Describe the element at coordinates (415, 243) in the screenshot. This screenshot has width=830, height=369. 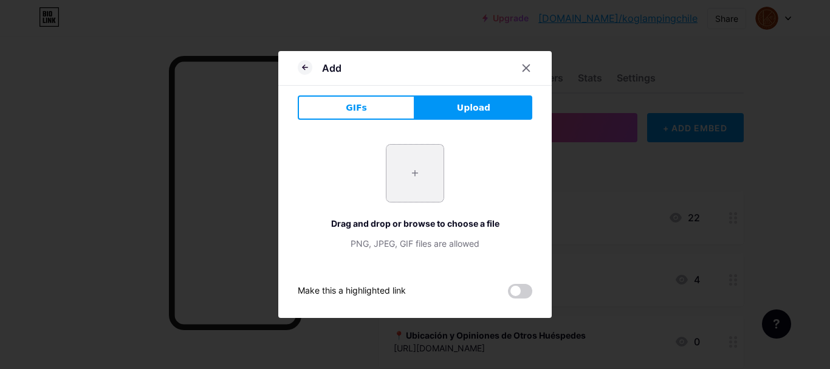
I see `div: PNG, JPEG, GIF files are allowed` at that location.